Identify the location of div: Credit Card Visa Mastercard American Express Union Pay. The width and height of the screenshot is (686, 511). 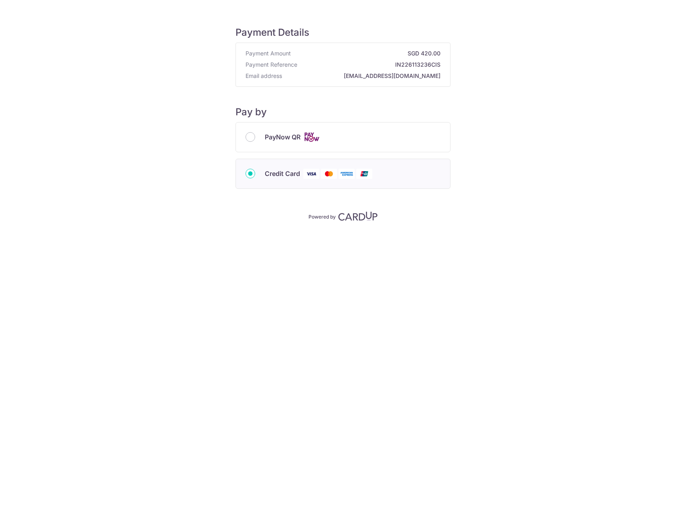
(343, 173).